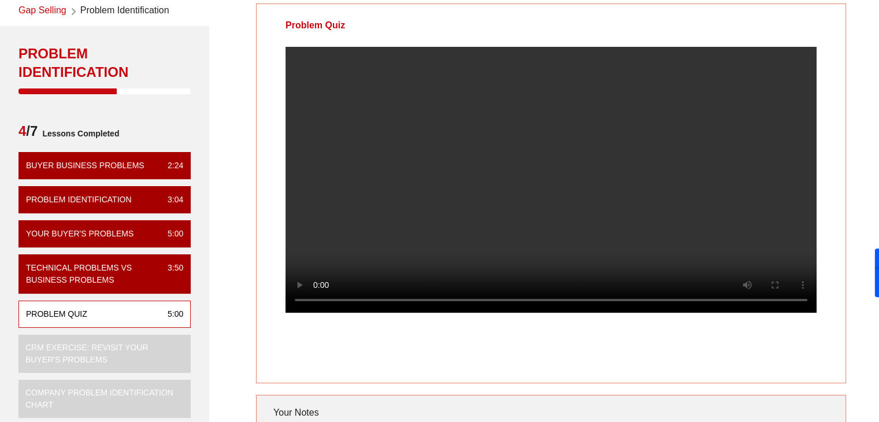 The height and width of the screenshot is (422, 879). Describe the element at coordinates (80, 233) in the screenshot. I see `div: Your Buyer's Problems` at that location.